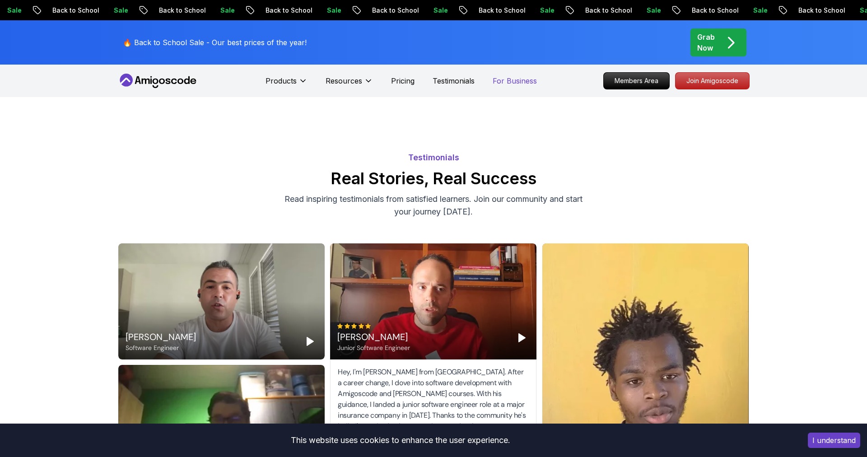  I want to click on p: Products, so click(281, 81).